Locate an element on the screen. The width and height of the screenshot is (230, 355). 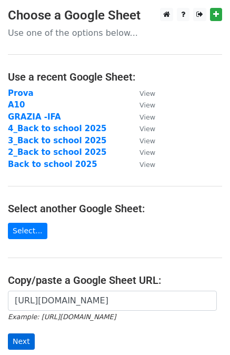
a: Prova is located at coordinates (21, 93).